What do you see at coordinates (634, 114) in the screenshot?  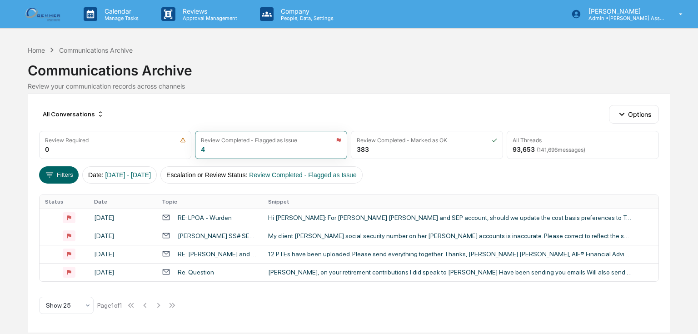 I see `button: Options` at bounding box center [634, 114].